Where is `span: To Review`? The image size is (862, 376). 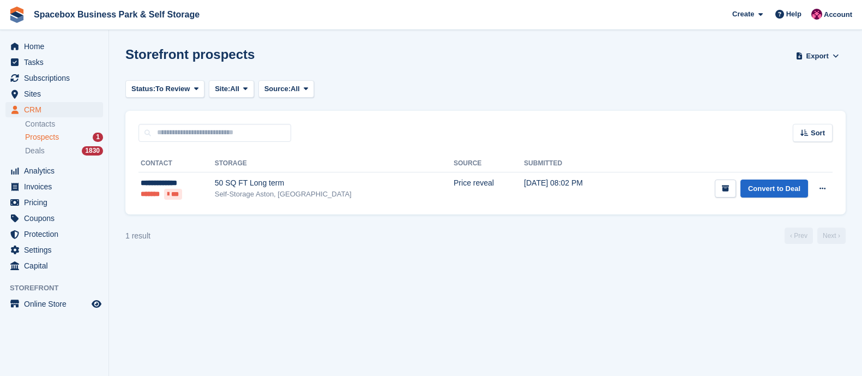 span: To Review is located at coordinates (172, 89).